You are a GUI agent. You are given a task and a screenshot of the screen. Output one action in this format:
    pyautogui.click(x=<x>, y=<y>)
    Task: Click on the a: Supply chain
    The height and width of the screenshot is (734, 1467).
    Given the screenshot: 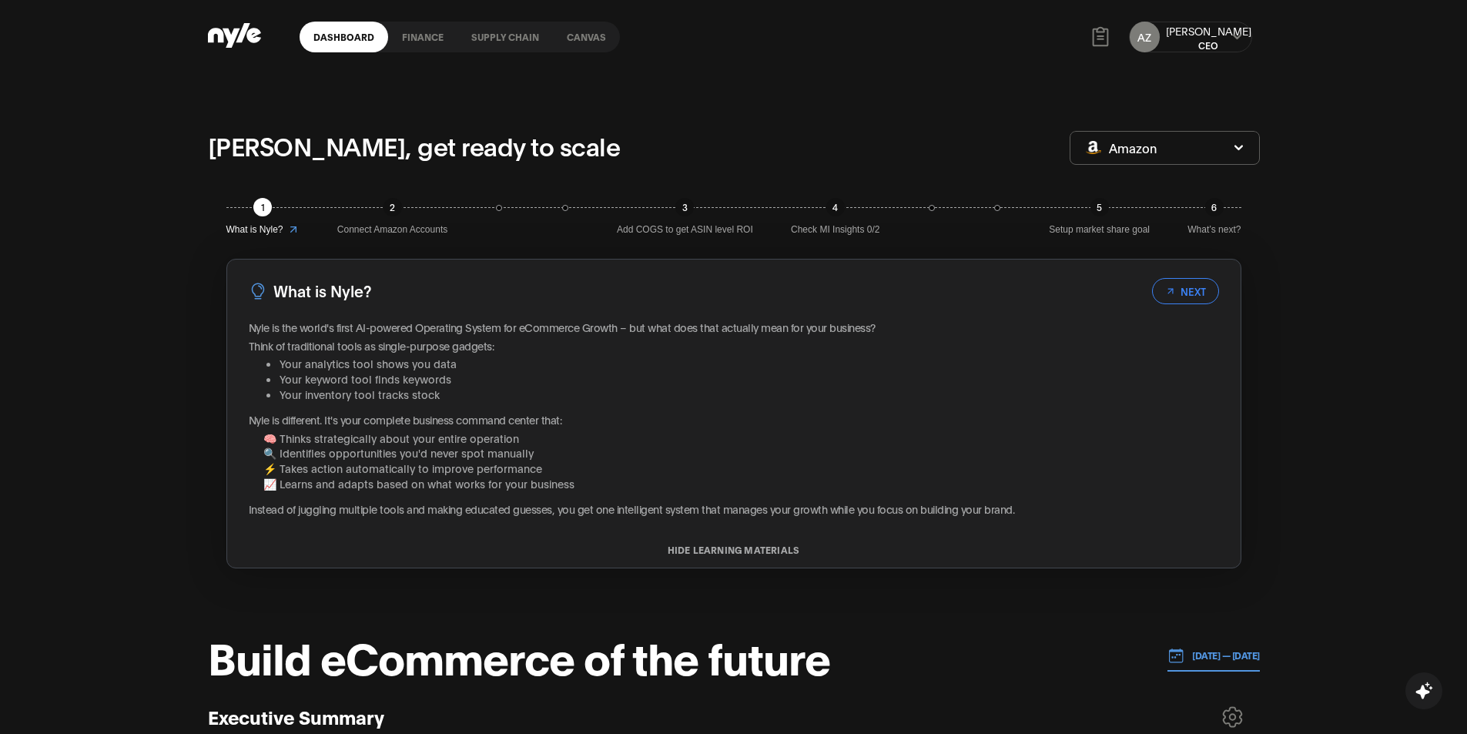 What is the action you would take?
    pyautogui.click(x=505, y=37)
    